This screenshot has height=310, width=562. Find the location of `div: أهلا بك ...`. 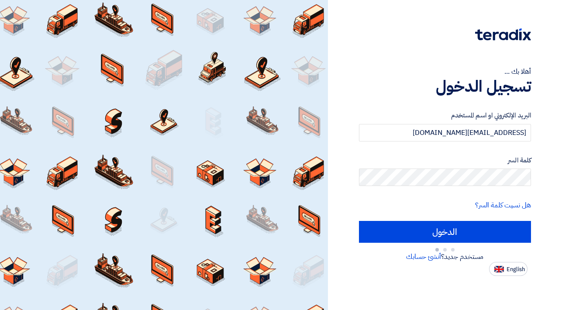

div: أهلا بك ... is located at coordinates (445, 72).